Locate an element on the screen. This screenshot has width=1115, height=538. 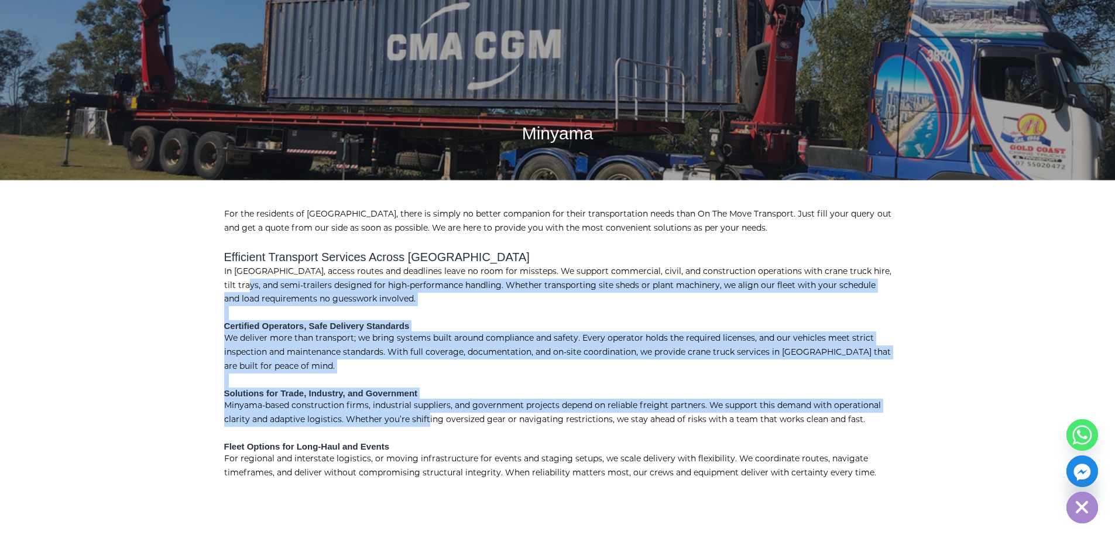
p: We deliver more than transport; we bring systems built around compliance and safety. Every operat... is located at coordinates (558, 352).